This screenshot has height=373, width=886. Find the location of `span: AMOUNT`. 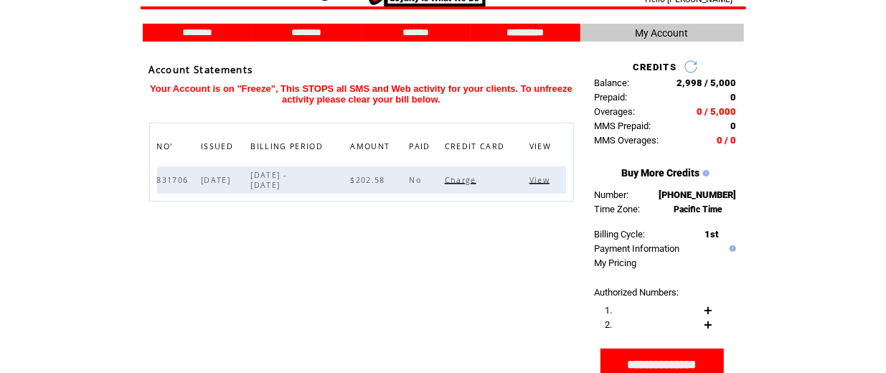

span: AMOUNT is located at coordinates (373, 148).